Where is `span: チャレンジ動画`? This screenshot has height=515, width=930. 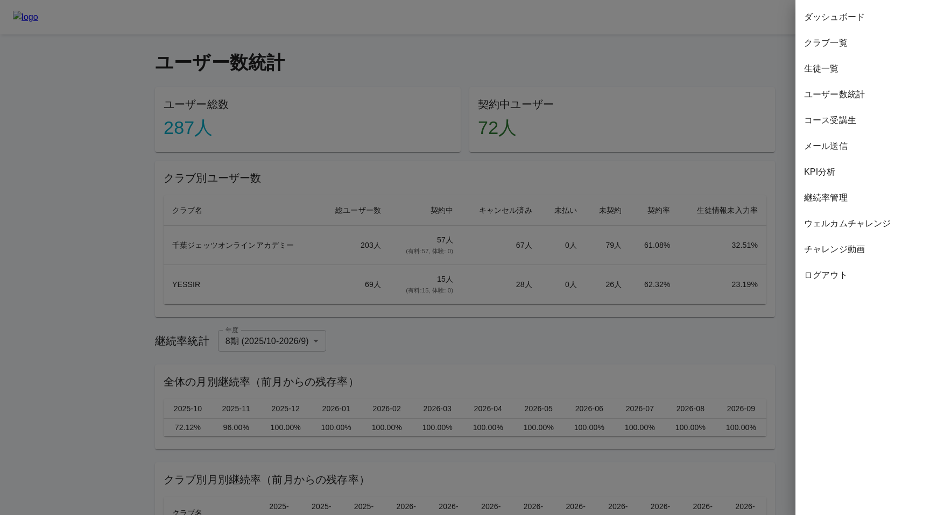
span: チャレンジ動画 is located at coordinates (863, 250).